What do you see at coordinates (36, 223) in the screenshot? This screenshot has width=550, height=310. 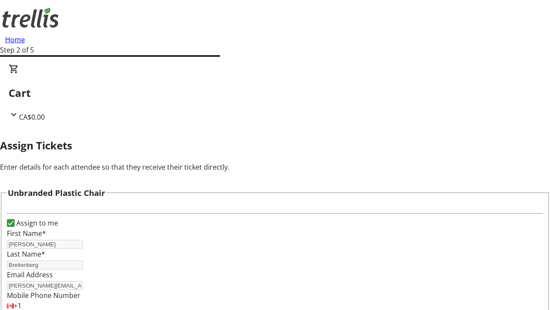 I see `label: Assign to me` at bounding box center [36, 223].